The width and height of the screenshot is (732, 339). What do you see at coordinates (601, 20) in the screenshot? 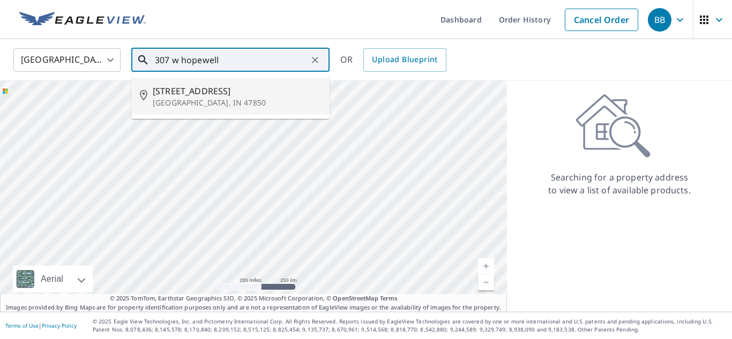
I see `a: Cancel Order` at bounding box center [601, 20].